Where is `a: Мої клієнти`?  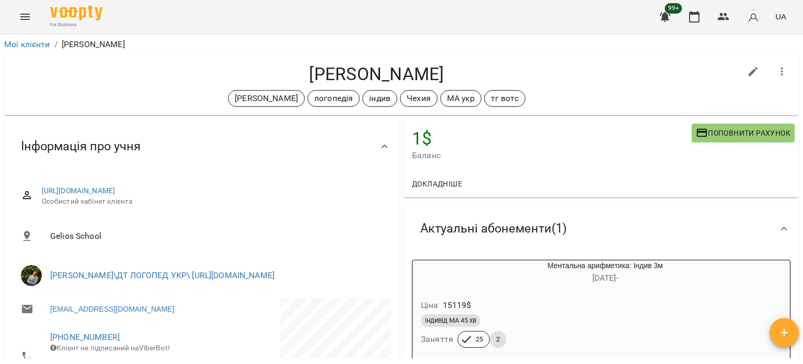 a: Мої клієнти is located at coordinates (27, 44).